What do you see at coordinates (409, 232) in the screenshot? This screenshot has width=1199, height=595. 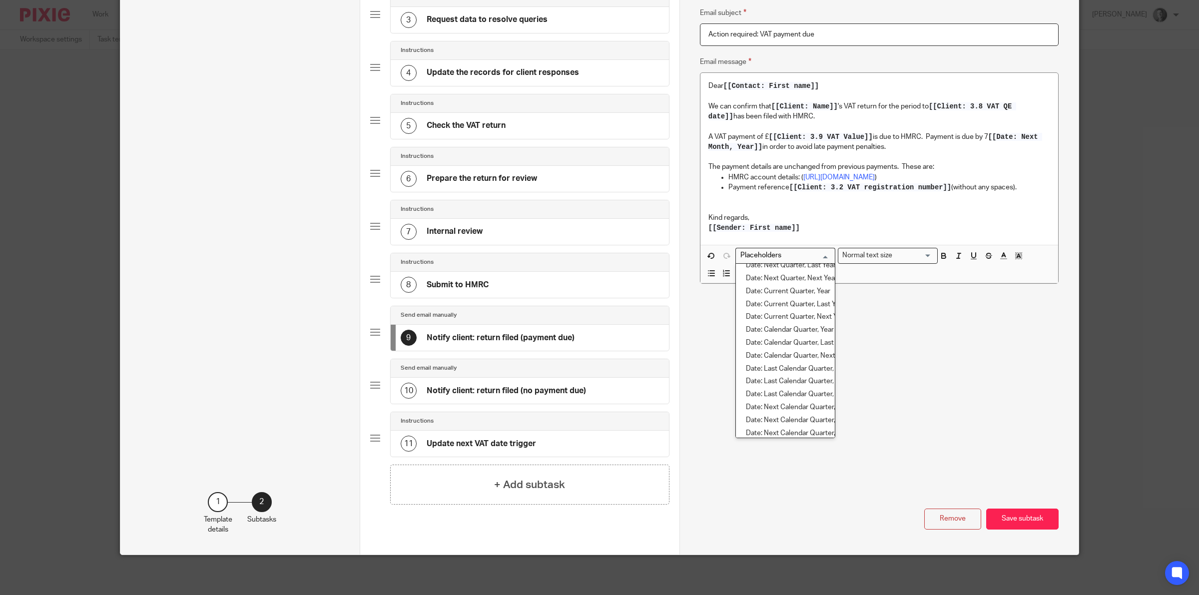 I see `div: 7` at bounding box center [409, 232].